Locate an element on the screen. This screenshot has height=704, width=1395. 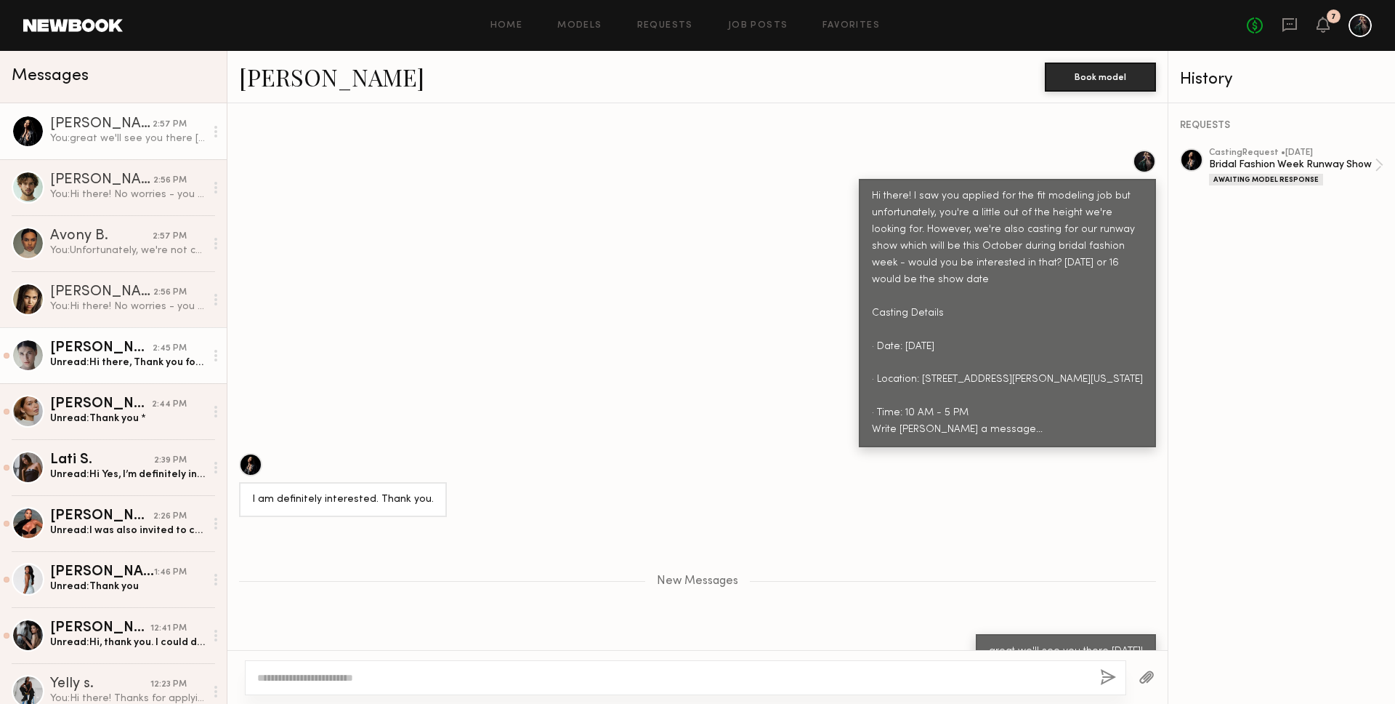
div: 12:23 PM is located at coordinates (169, 684).